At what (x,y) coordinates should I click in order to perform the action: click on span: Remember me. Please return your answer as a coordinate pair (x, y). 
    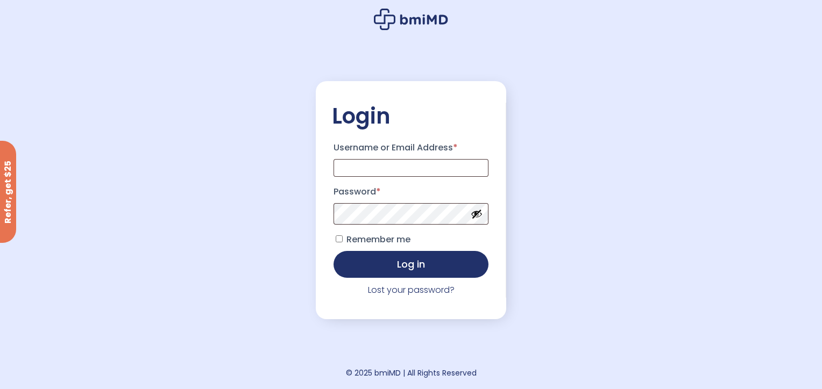
    Looking at the image, I should click on (378, 239).